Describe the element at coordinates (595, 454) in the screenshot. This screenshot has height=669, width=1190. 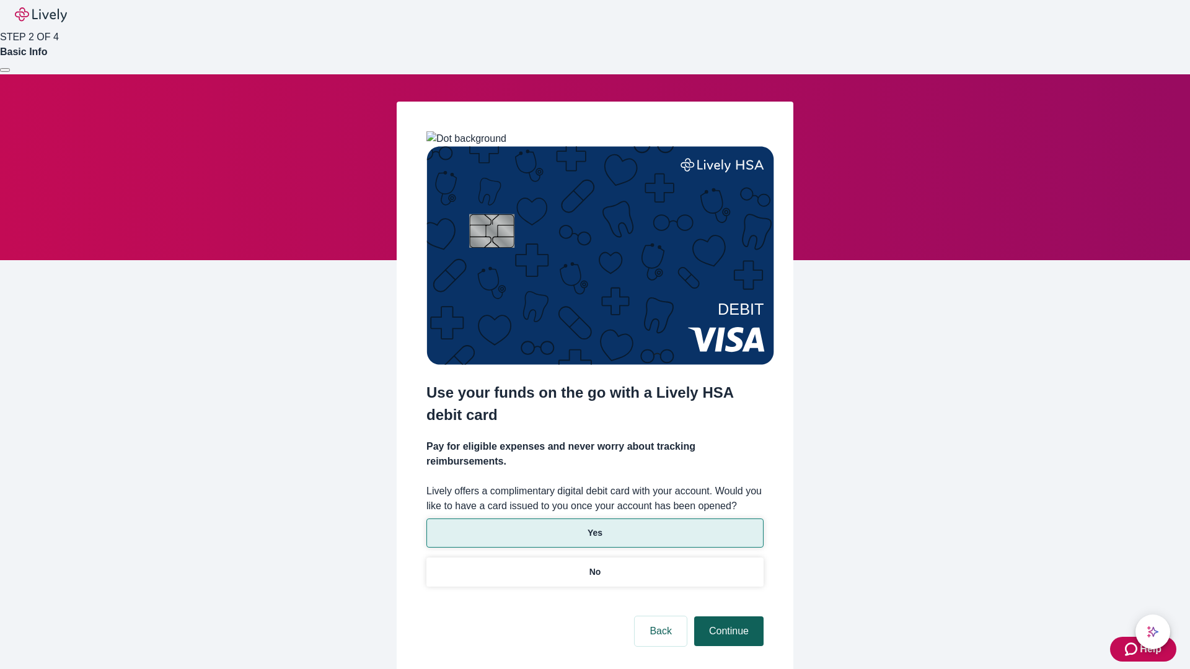
I see `h4: Pay for eligible expenses and never worry about tracking reimbursements.` at that location.